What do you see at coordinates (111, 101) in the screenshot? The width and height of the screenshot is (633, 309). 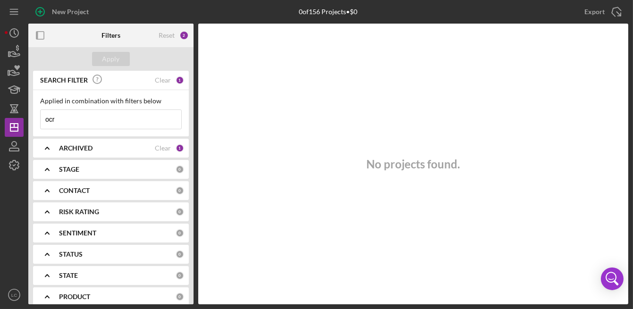 I see `div: Applied in combination with filters below` at bounding box center [111, 101].